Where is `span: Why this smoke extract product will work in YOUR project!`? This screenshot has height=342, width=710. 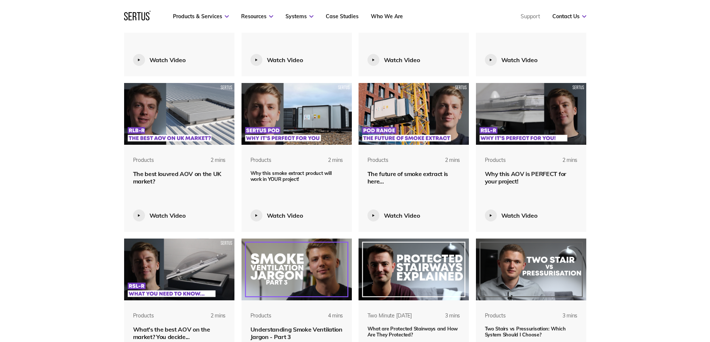
span: Why this smoke extract product will work in YOUR project! is located at coordinates (291, 176).